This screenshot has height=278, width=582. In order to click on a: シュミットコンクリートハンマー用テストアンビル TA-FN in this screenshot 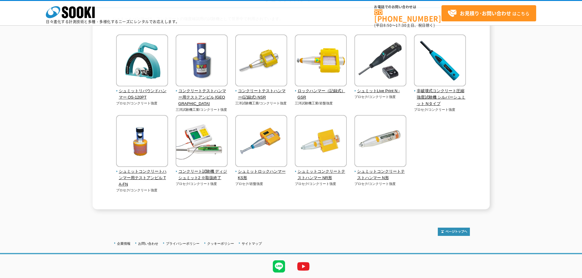, I will do `click(142, 175)`.